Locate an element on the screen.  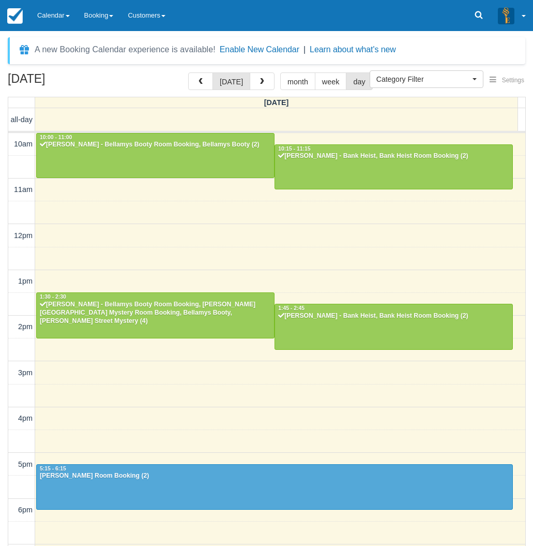
img: A3 is located at coordinates (506, 16).